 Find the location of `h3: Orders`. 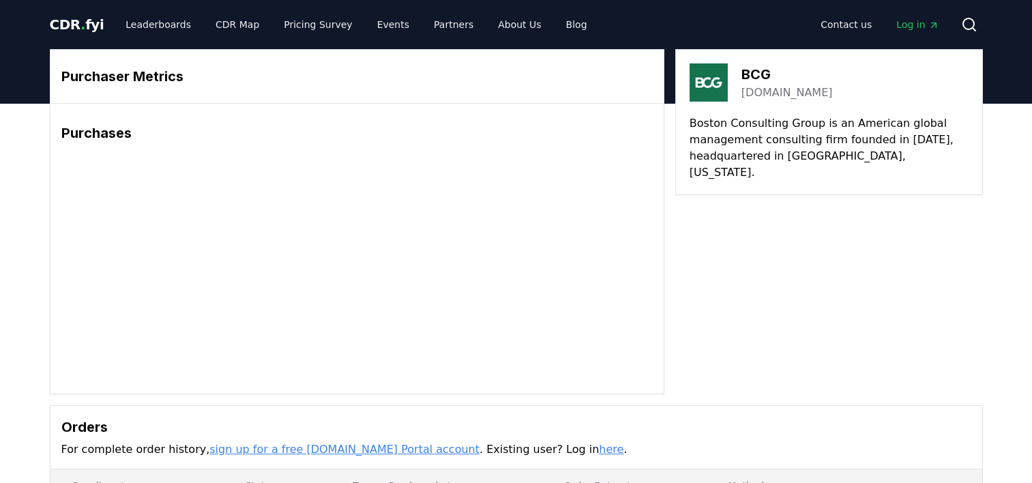

h3: Orders is located at coordinates (516, 427).